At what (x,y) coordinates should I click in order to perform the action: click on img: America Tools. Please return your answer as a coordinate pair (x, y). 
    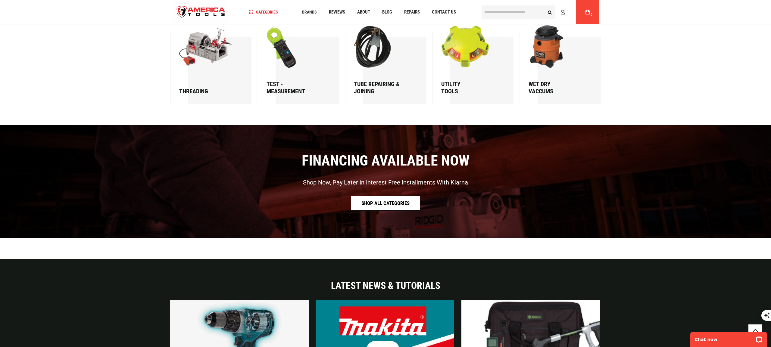
    Looking at the image, I should click on (201, 12).